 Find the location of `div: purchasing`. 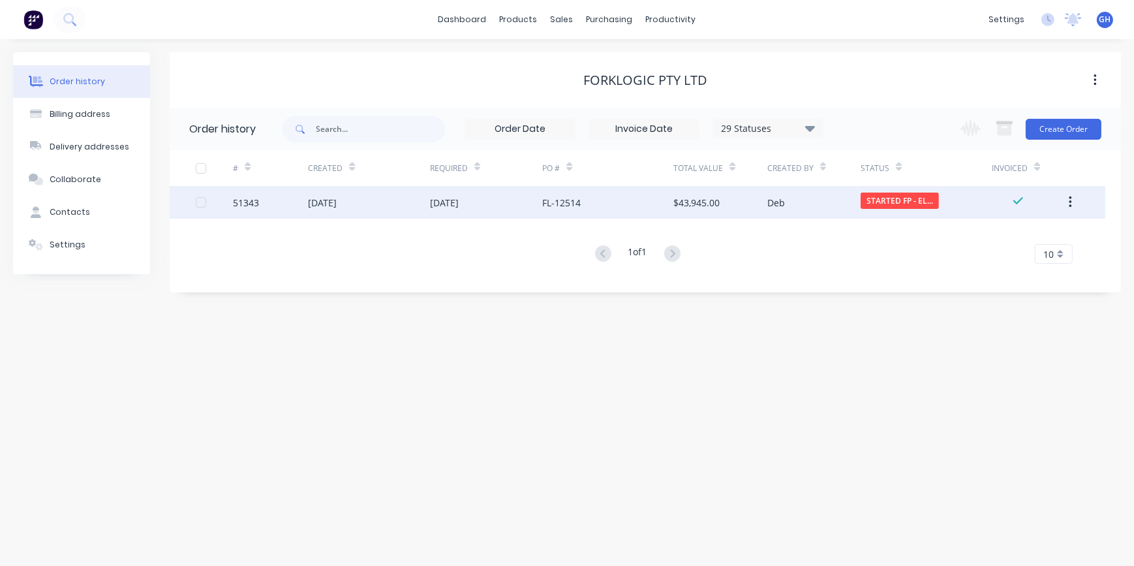

div: purchasing is located at coordinates (609, 20).